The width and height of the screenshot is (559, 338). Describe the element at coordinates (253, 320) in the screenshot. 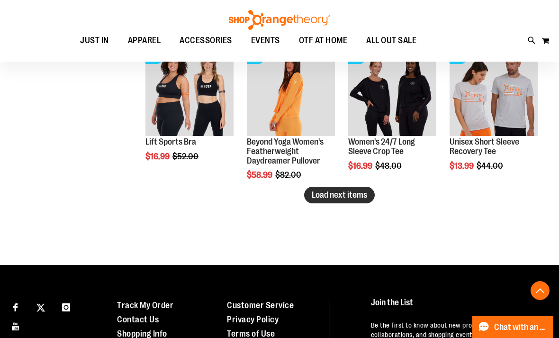

I see `a: Privacy Policy` at that location.